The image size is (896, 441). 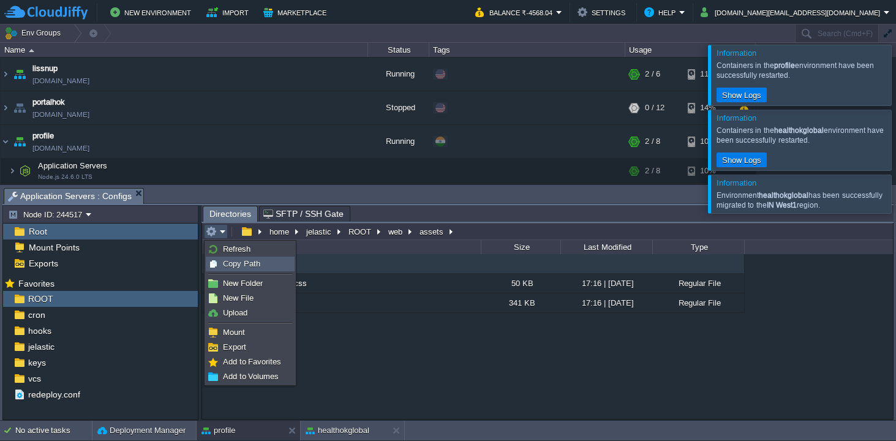 What do you see at coordinates (803, 200) in the screenshot?
I see `div: Environment has been successfully migrated to the region.` at bounding box center [803, 200].